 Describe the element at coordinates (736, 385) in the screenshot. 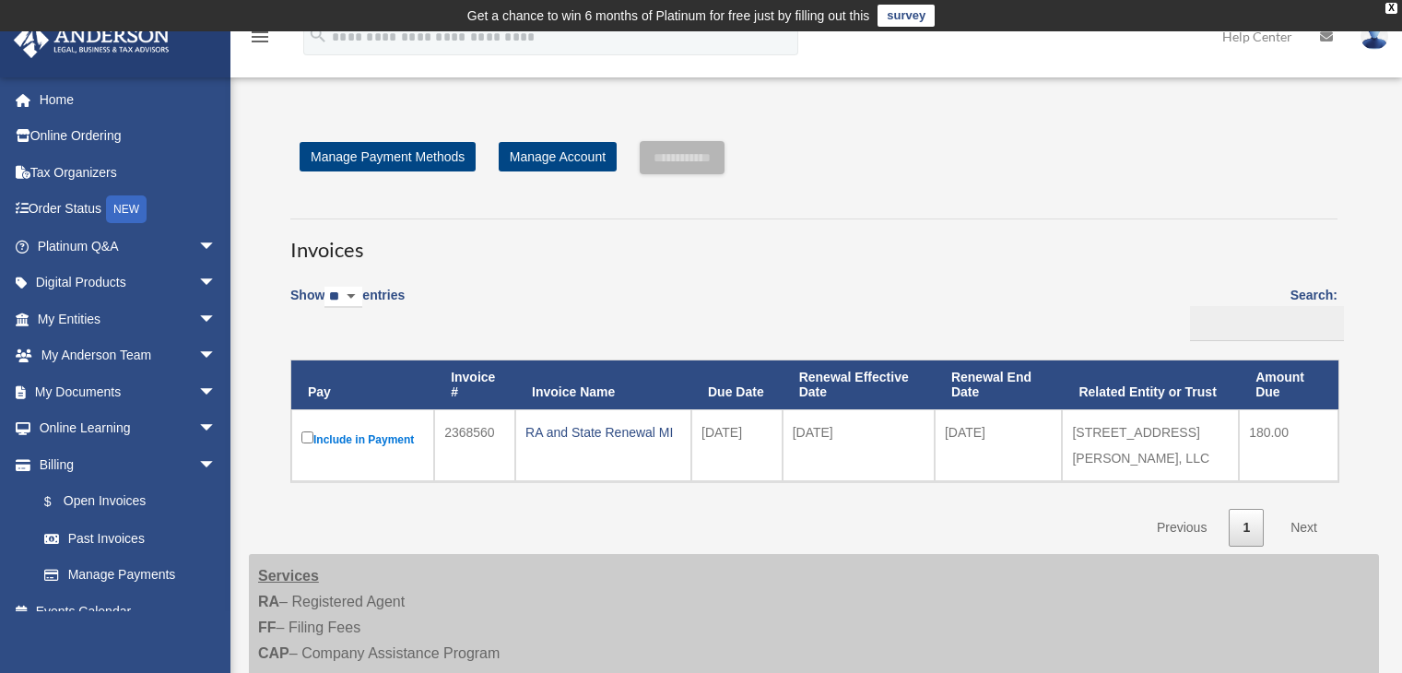

I see `th: Due Date: activate to sort column ascending` at that location.